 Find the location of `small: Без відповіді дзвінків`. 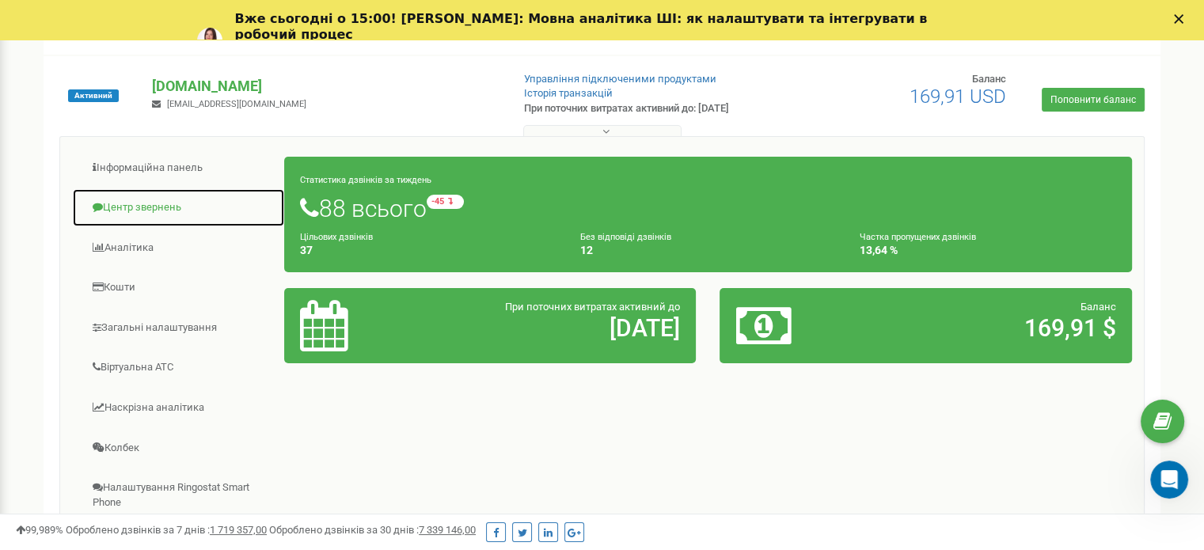

small: Без відповіді дзвінків is located at coordinates (625, 237).